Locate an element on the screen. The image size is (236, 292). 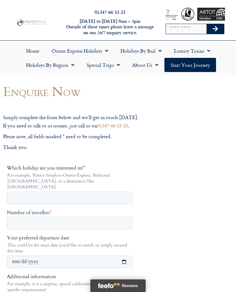
h1: Enquire Now is located at coordinates (71, 91).